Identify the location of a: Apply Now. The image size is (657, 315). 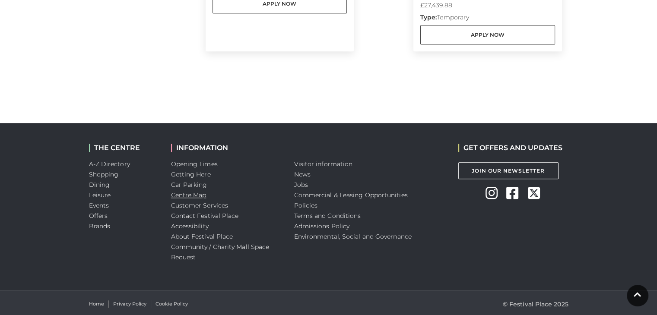
(488, 35).